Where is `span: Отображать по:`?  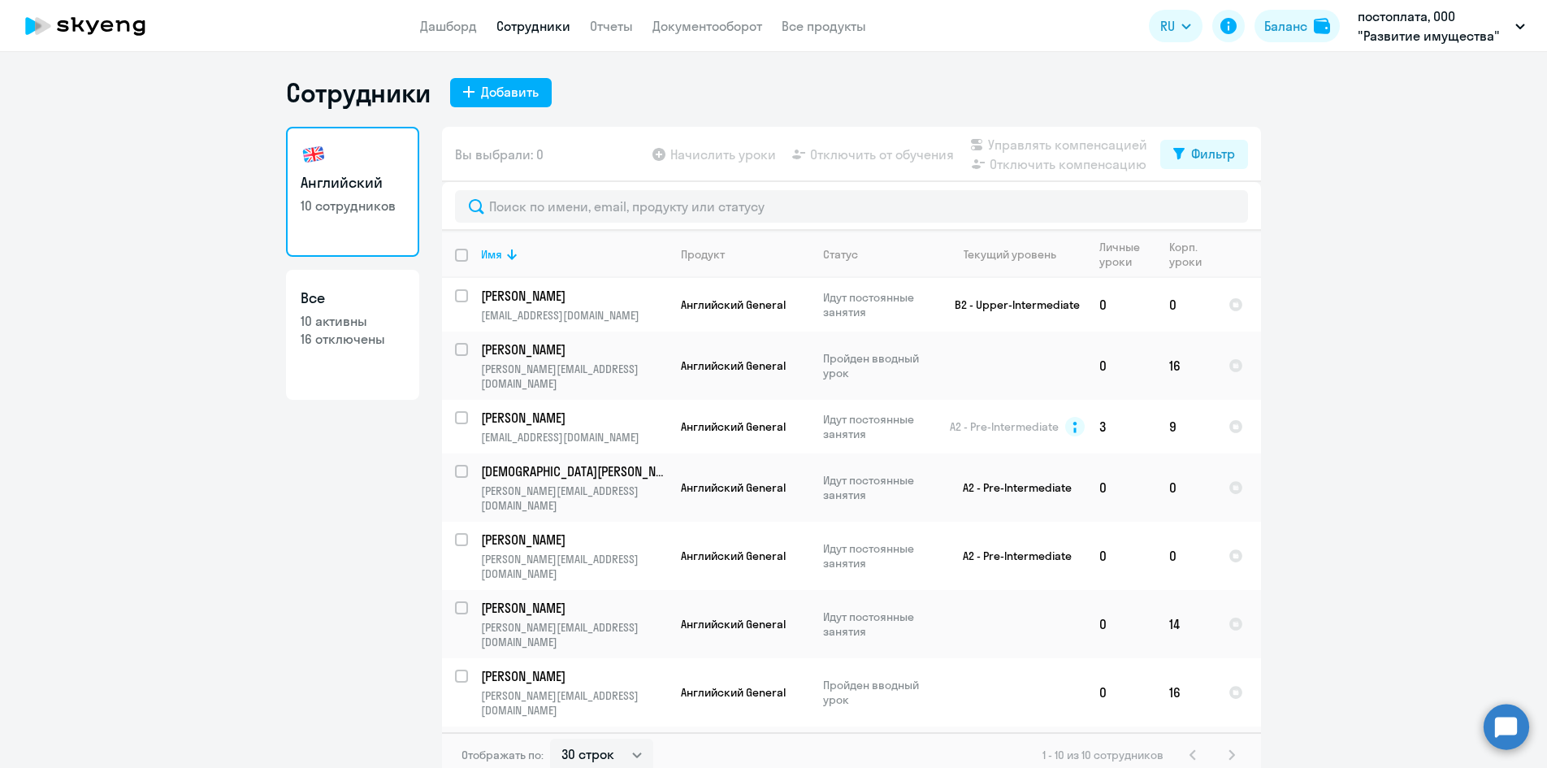
span: Отображать по: is located at coordinates (502, 755).